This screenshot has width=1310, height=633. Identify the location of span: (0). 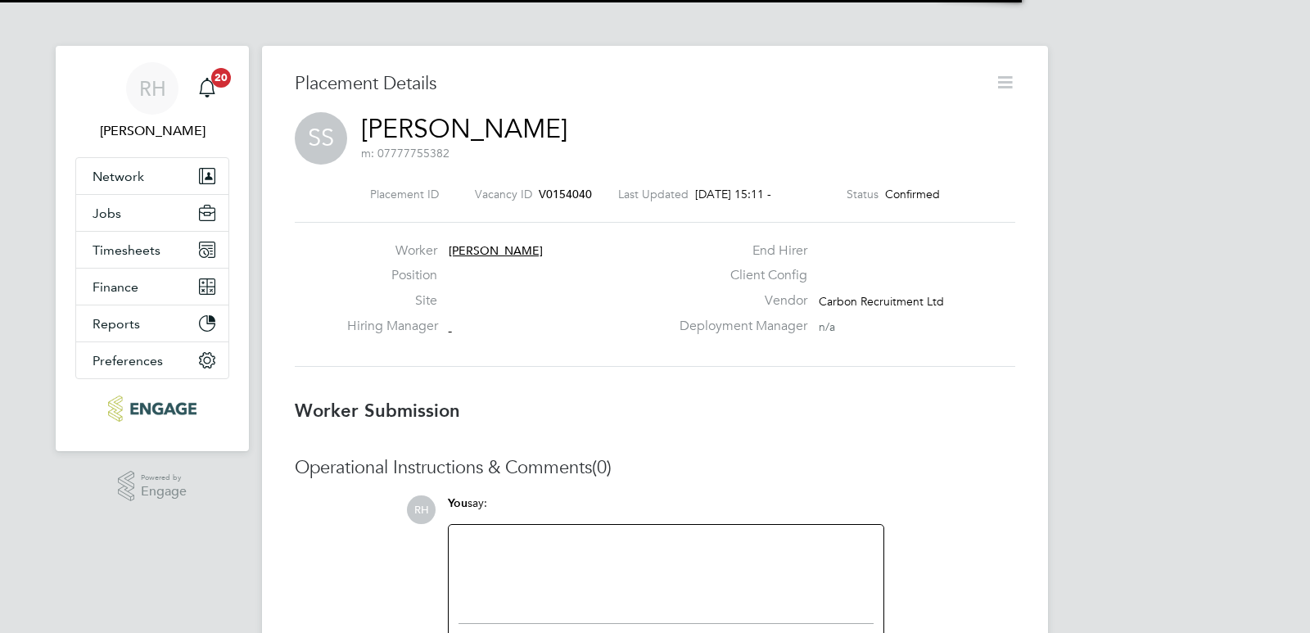
(602, 467).